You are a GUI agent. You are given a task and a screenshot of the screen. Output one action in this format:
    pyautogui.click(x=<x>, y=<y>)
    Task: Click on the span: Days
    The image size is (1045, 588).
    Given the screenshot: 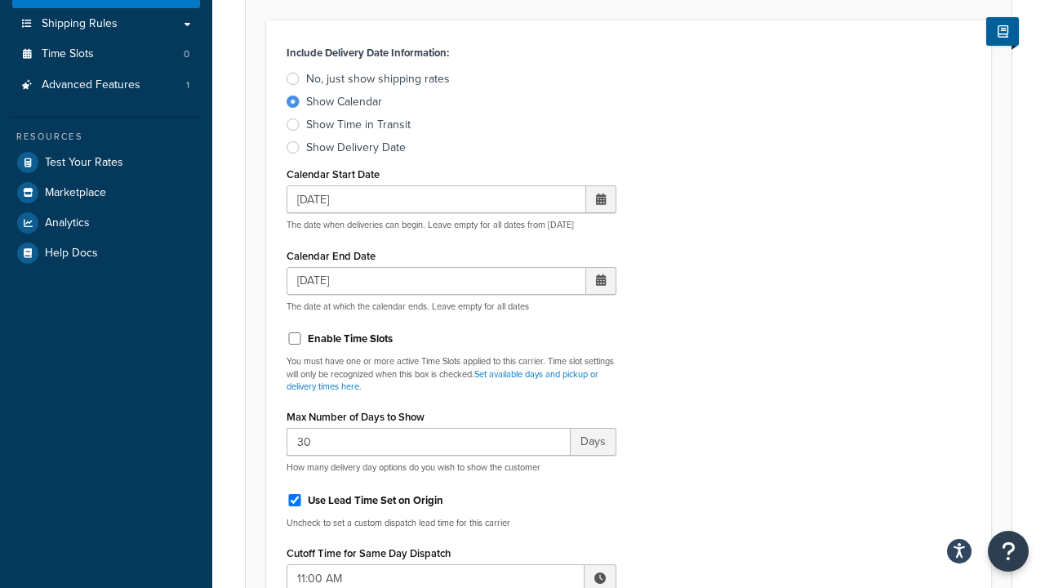 What is the action you would take?
    pyautogui.click(x=593, y=442)
    